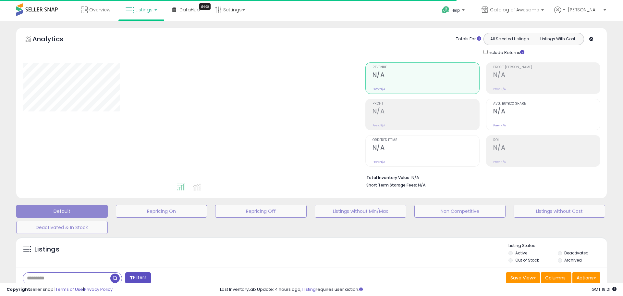 This screenshot has width=623, height=296. Describe the element at coordinates (100, 10) in the screenshot. I see `span: Overview` at that location.